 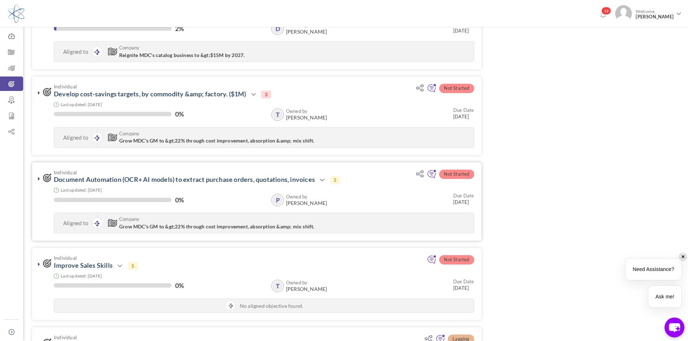 I want to click on label: 2%, so click(x=179, y=29).